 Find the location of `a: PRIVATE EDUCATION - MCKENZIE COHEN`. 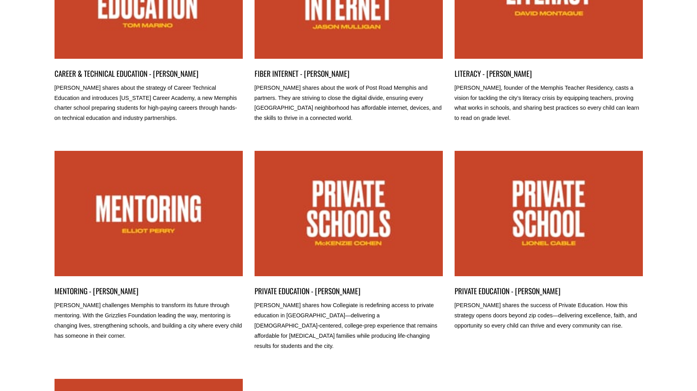

a: PRIVATE EDUCATION - MCKENZIE COHEN is located at coordinates (348, 214).